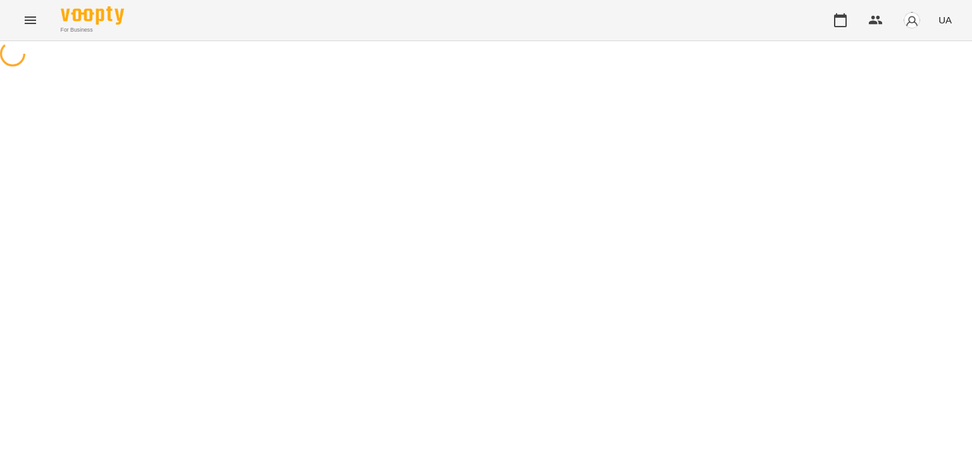 This screenshot has width=972, height=462. What do you see at coordinates (92, 15) in the screenshot?
I see `img: Voopty Logo` at bounding box center [92, 15].